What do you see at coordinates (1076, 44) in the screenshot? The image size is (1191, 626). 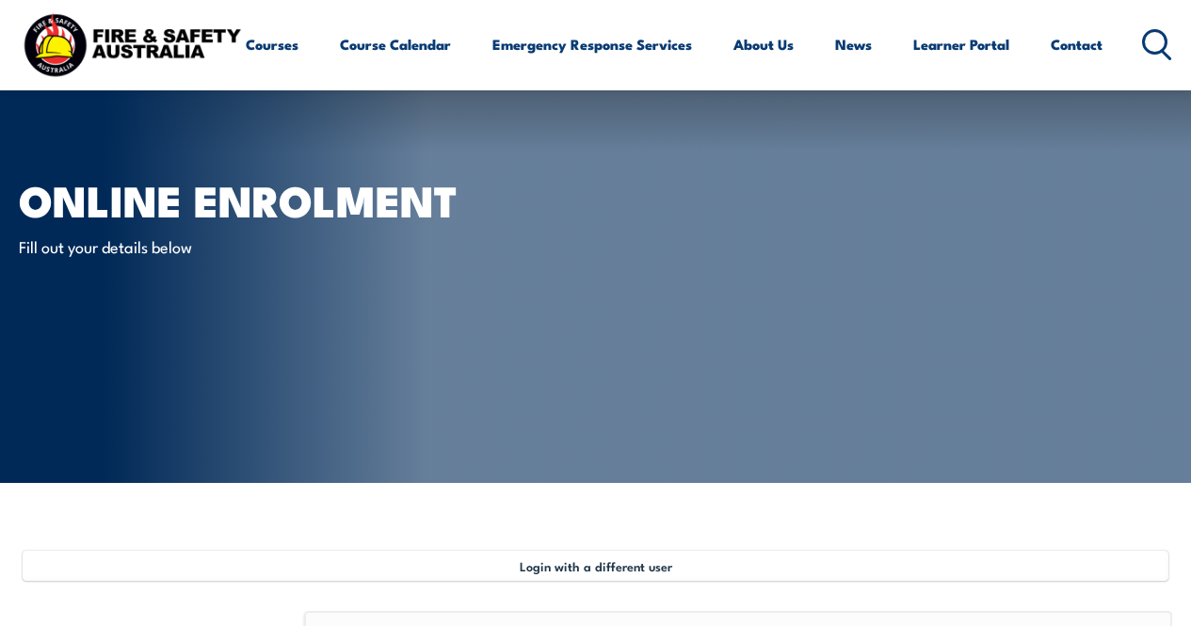 I see `a: Contact` at bounding box center [1076, 44].